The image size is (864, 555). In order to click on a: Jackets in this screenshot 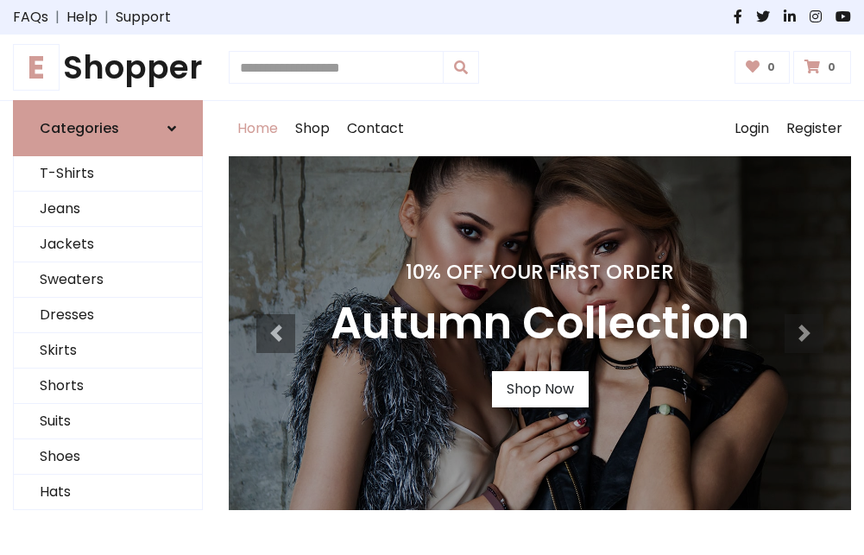, I will do `click(108, 244)`.